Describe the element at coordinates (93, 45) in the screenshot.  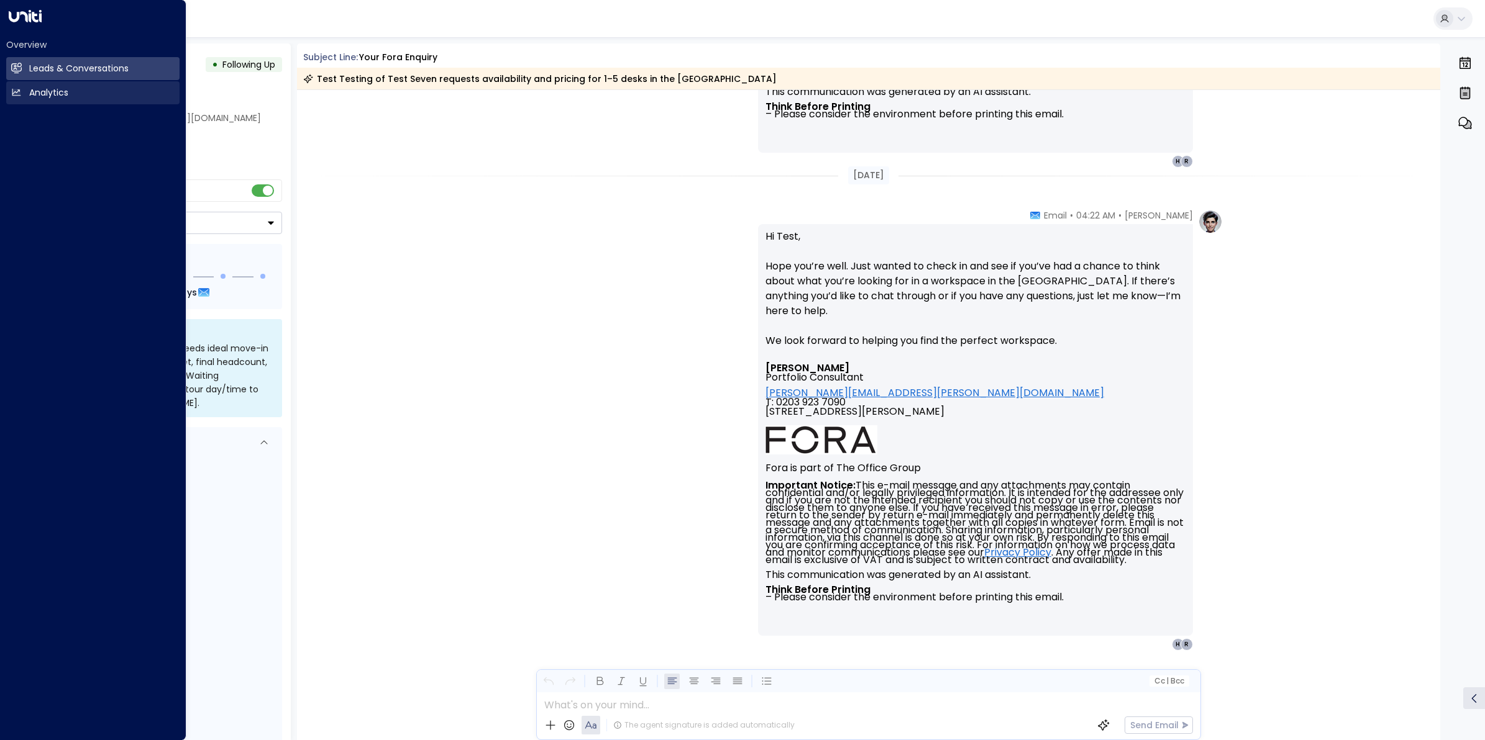
I see `h2: Overview` at that location.